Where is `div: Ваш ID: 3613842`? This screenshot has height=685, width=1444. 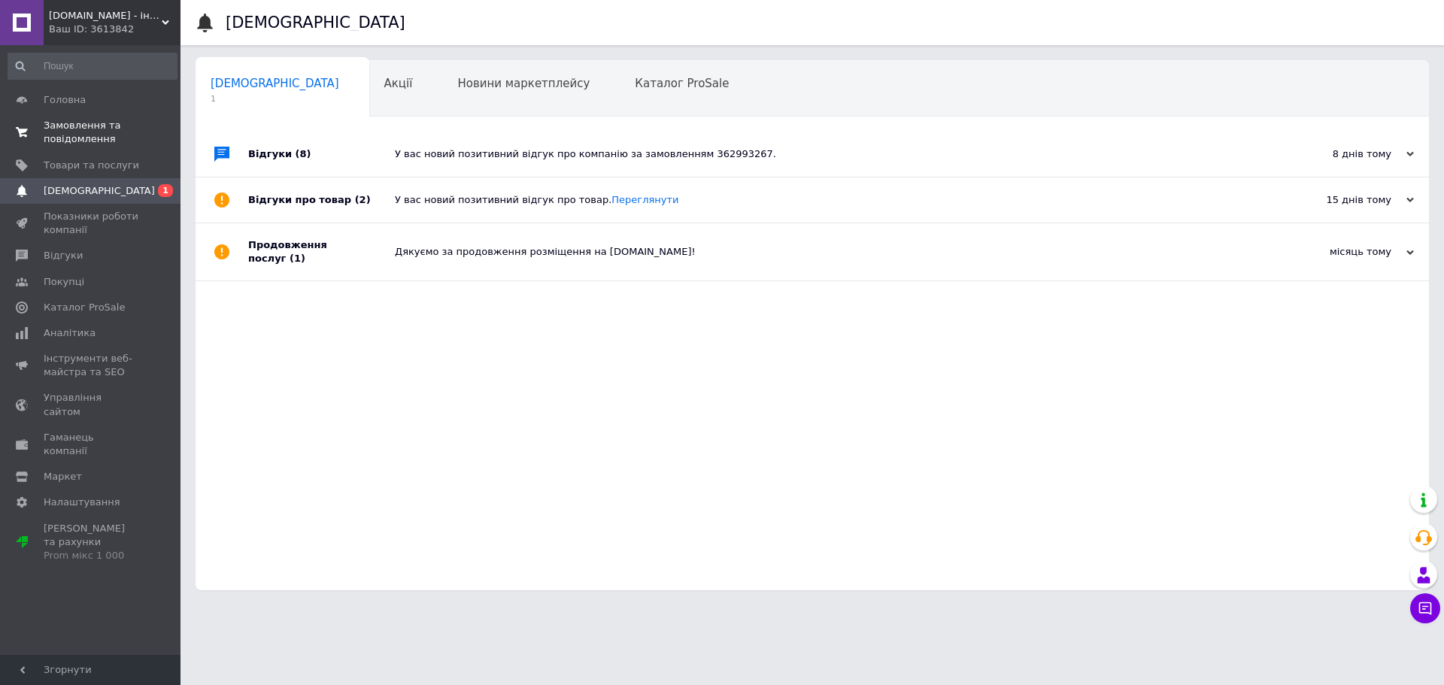
div: Ваш ID: 3613842 is located at coordinates (114, 29).